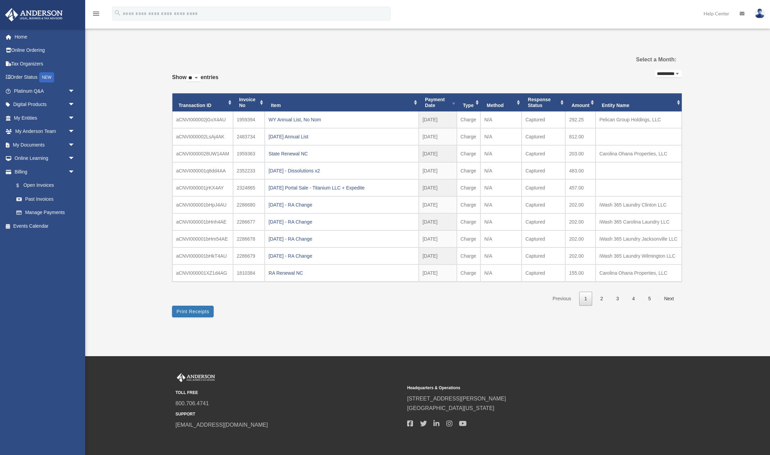 Image resolution: width=770 pixels, height=455 pixels. What do you see at coordinates (249, 103) in the screenshot?
I see `th: Invoice No: activate to sort column ascending` at bounding box center [249, 103].